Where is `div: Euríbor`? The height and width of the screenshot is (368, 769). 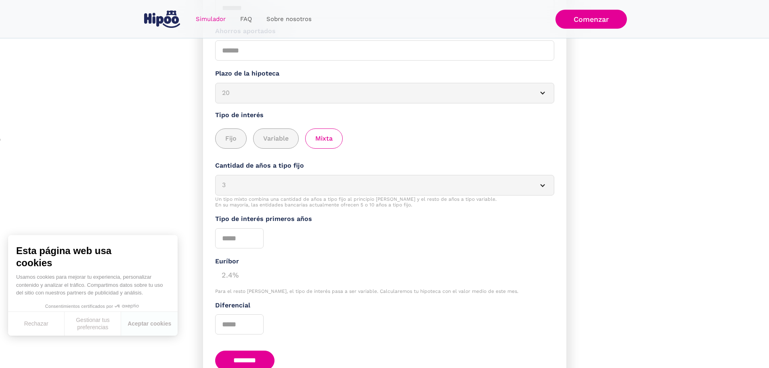 div: Euríbor is located at coordinates (385, 261).